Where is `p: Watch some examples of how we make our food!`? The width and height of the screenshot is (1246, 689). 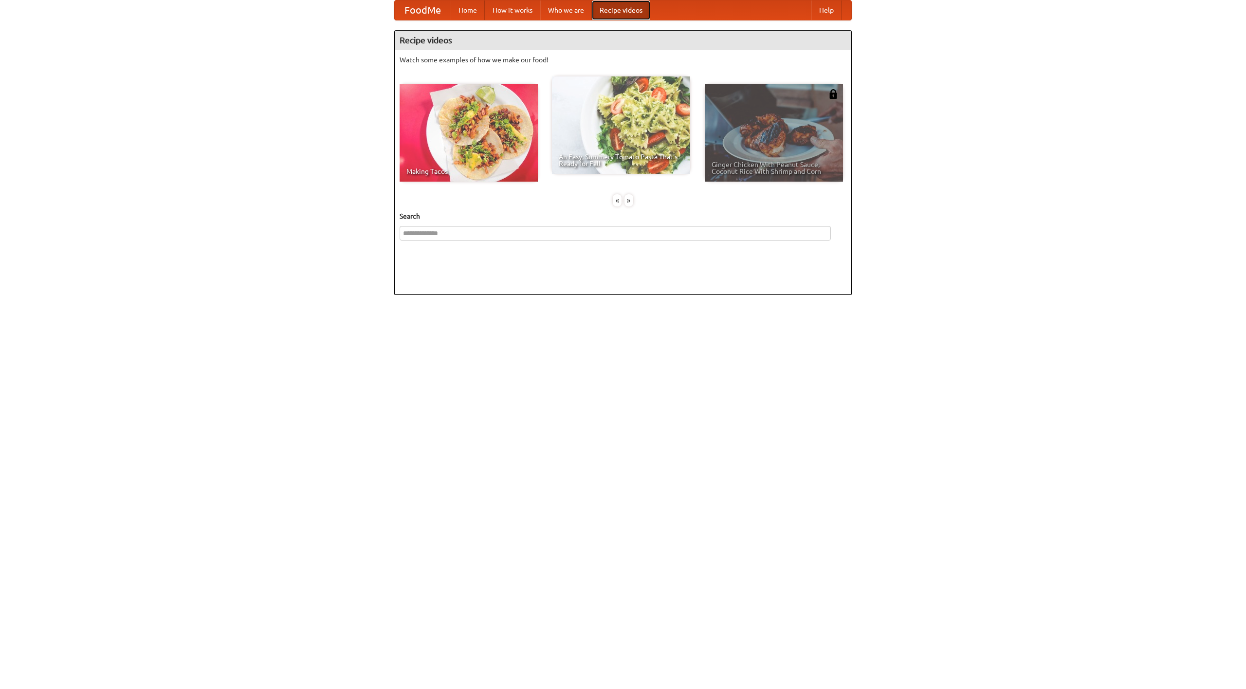 p: Watch some examples of how we make our food! is located at coordinates (623, 60).